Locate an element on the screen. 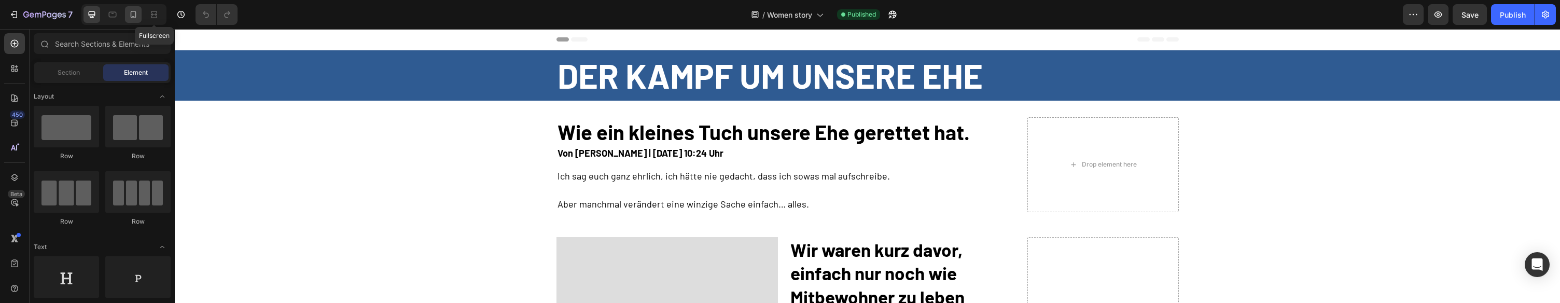  strong: Wir waren kurz davor, einfach nur noch wie Mitbewohner zu leben is located at coordinates (703, 244).